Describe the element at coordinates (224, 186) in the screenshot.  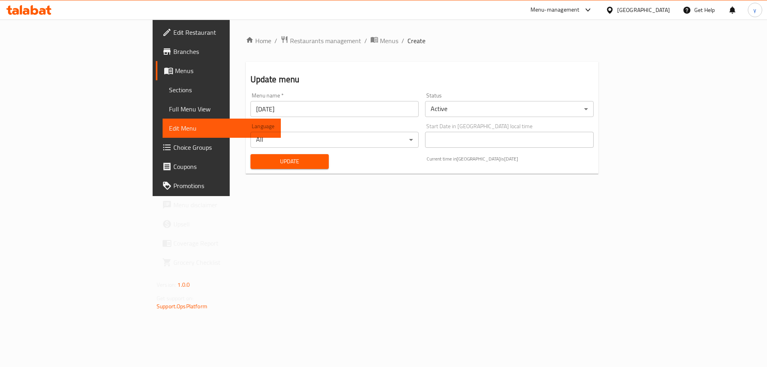
I see `span: Promotions` at that location.